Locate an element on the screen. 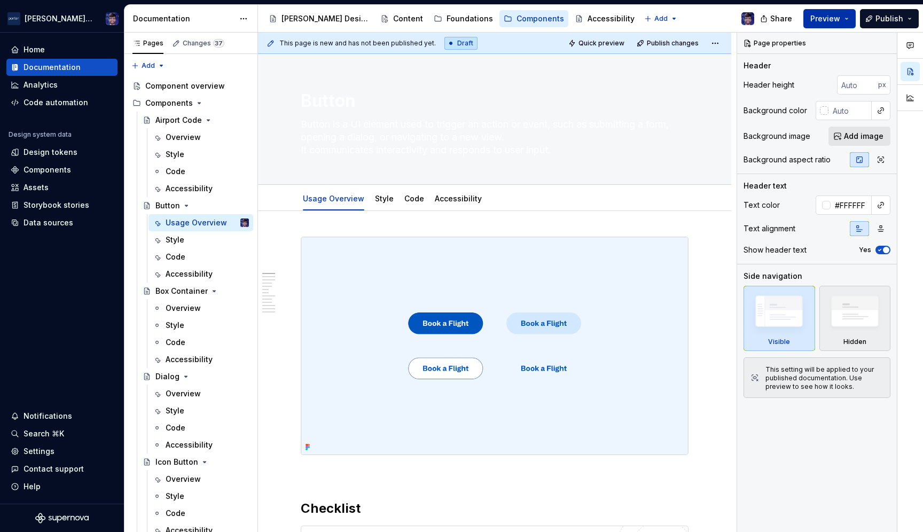  div: Settings is located at coordinates (39, 451).